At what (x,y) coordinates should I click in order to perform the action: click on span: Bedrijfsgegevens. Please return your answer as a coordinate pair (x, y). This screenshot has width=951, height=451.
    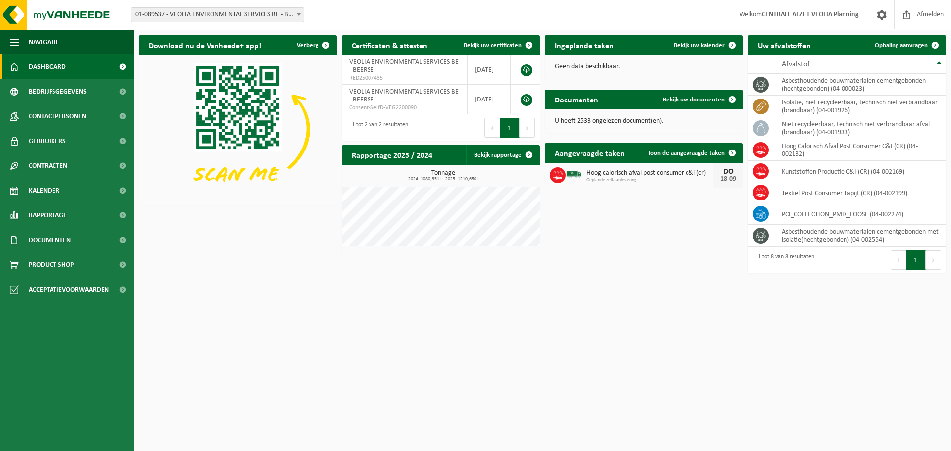
    Looking at the image, I should click on (57, 92).